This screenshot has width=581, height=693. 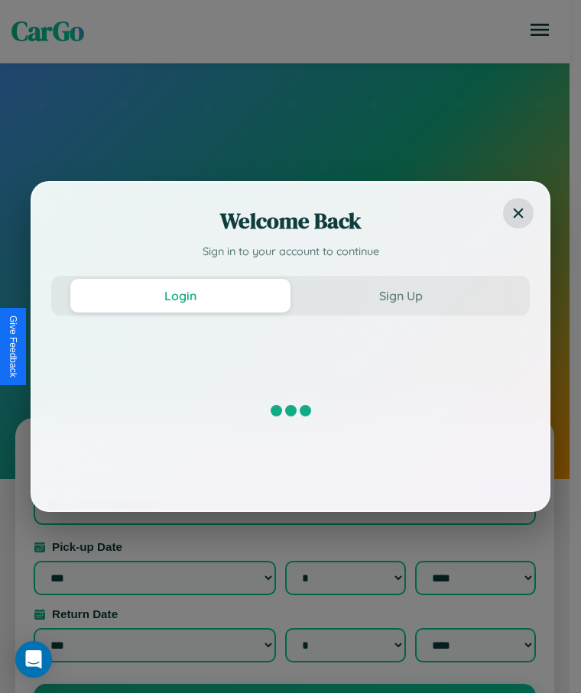 What do you see at coordinates (13, 346) in the screenshot?
I see `div: Give Feedback` at bounding box center [13, 346].